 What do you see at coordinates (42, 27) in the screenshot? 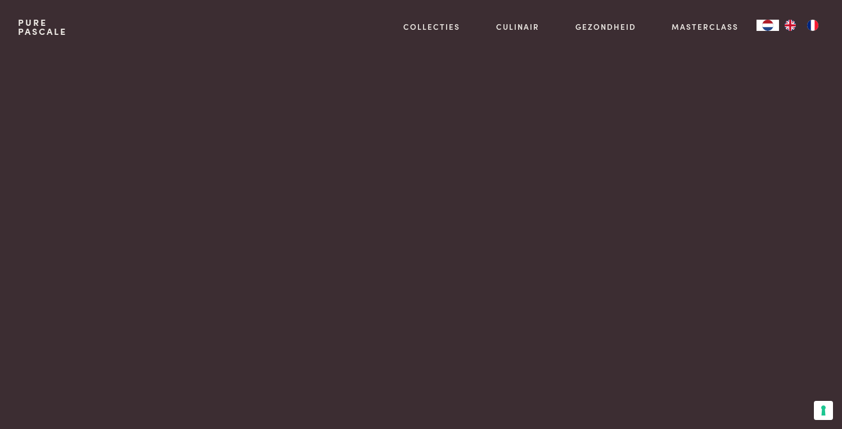
I see `a: PurePascale` at bounding box center [42, 27].